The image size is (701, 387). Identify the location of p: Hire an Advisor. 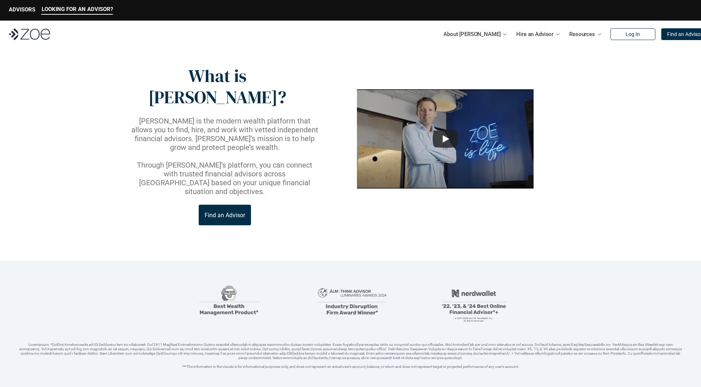
(534, 34).